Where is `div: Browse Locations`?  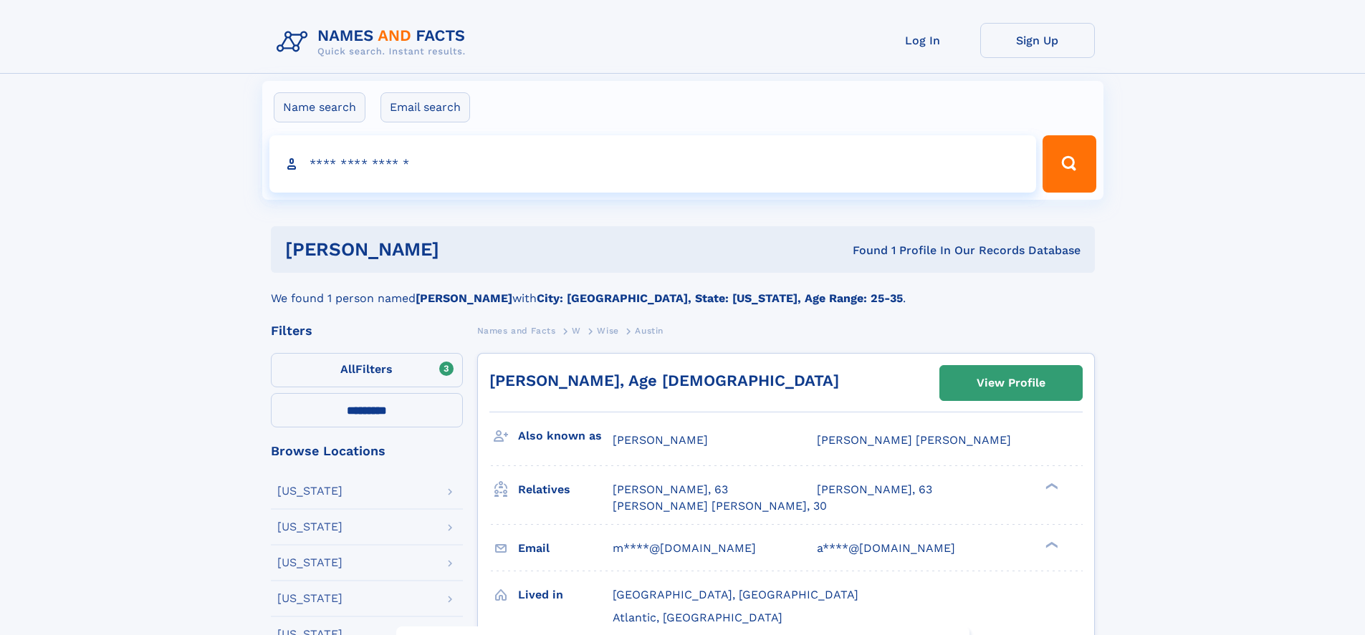 div: Browse Locations is located at coordinates (367, 451).